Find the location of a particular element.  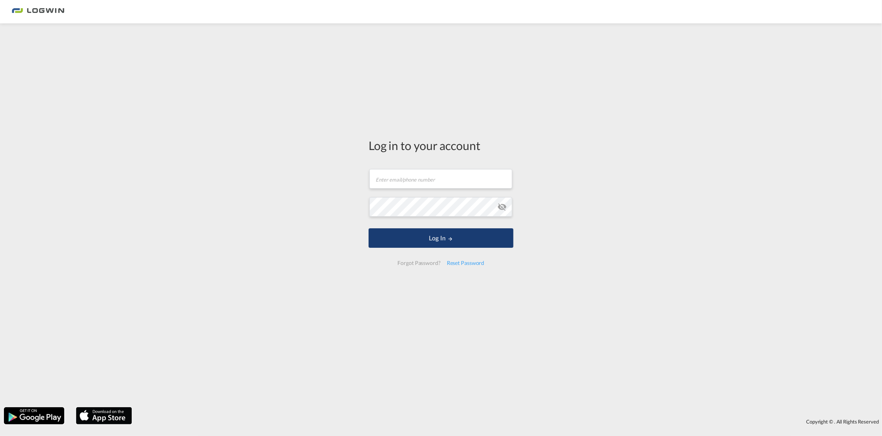

div: Forgot Password? is located at coordinates (419, 263).